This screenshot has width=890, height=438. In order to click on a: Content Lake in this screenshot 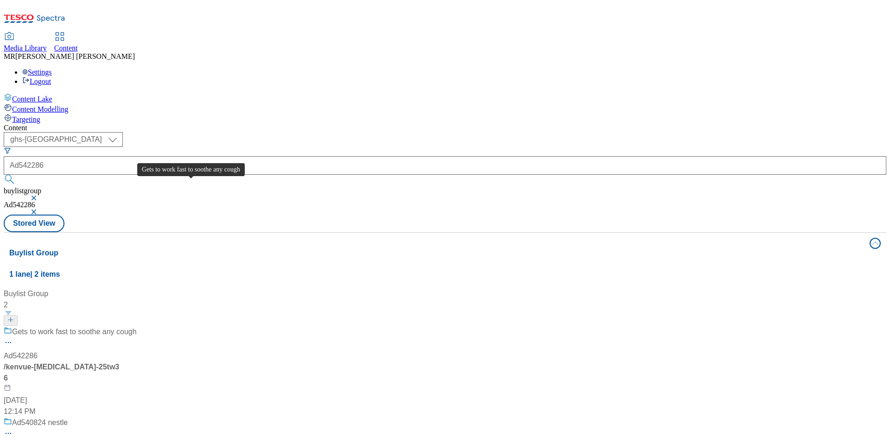, I will do `click(445, 98)`.